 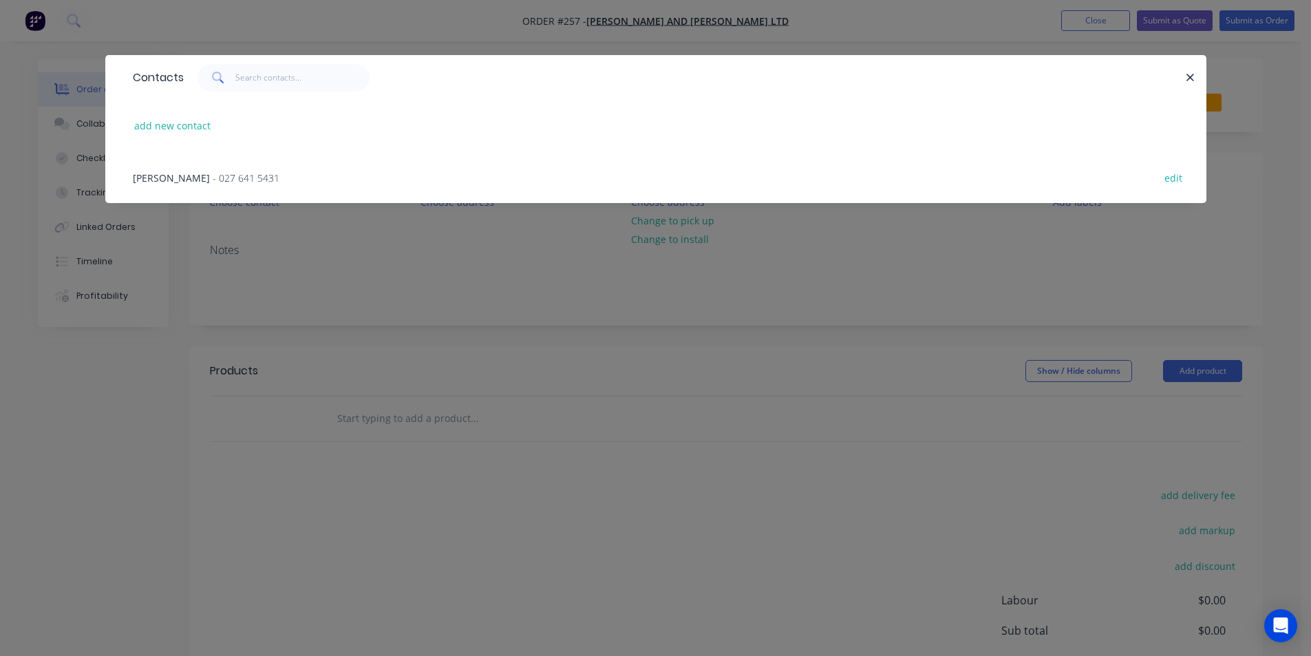 What do you see at coordinates (173, 125) in the screenshot?
I see `button: add new contact` at bounding box center [173, 125].